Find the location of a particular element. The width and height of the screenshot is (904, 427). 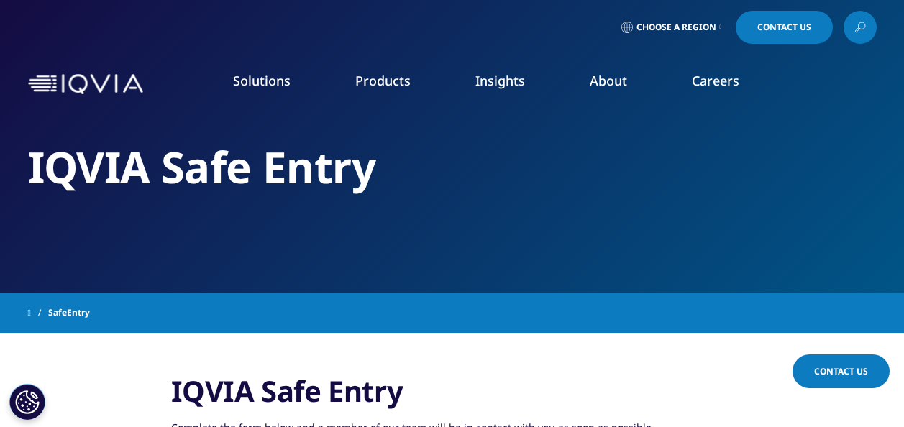

a: Careers is located at coordinates (716, 81).